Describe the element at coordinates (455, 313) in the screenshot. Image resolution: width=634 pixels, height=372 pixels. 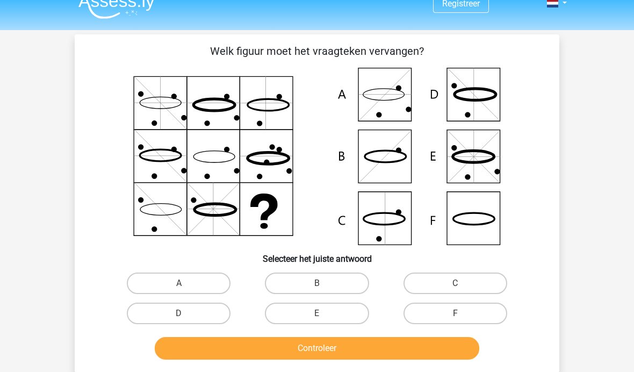
I see `label: F` at that location.